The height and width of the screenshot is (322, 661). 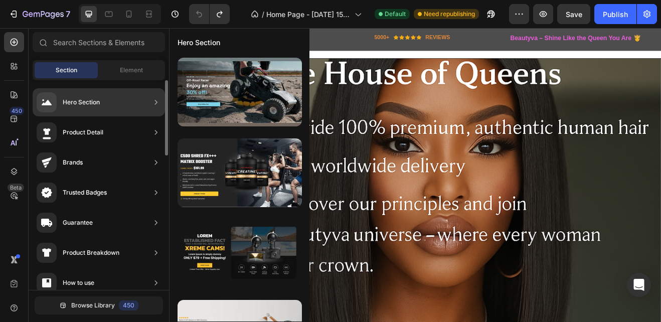 I want to click on div: Undo/Redo, so click(x=209, y=14).